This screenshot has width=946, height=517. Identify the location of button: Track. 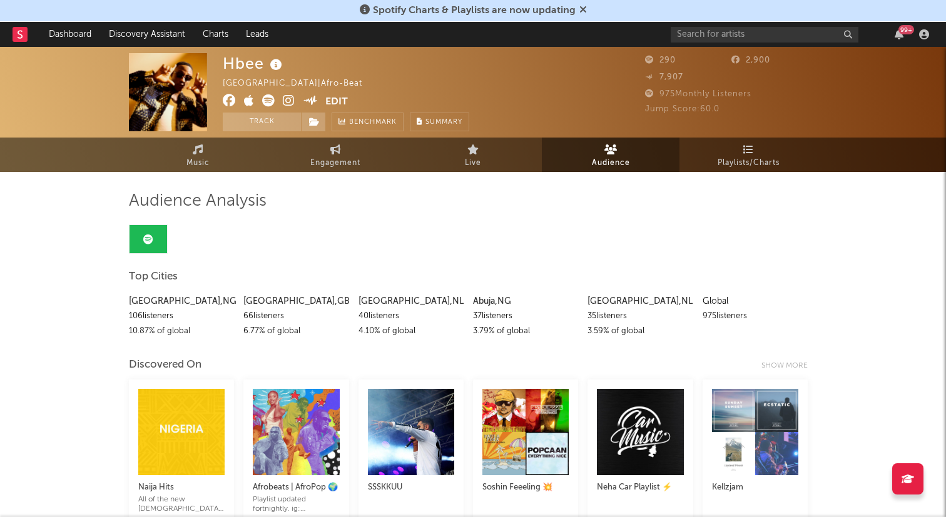
(262, 122).